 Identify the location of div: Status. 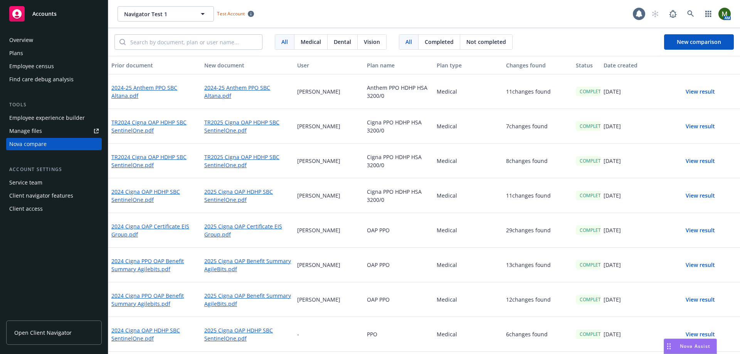
(586, 65).